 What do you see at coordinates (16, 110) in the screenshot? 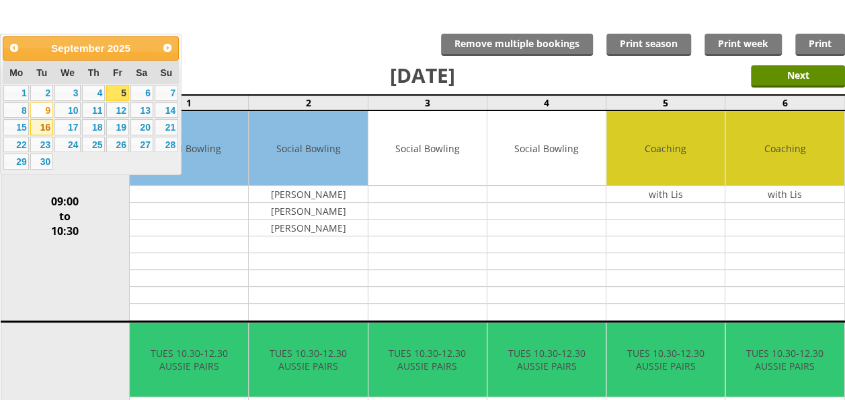
I see `a: 8` at bounding box center [16, 110].